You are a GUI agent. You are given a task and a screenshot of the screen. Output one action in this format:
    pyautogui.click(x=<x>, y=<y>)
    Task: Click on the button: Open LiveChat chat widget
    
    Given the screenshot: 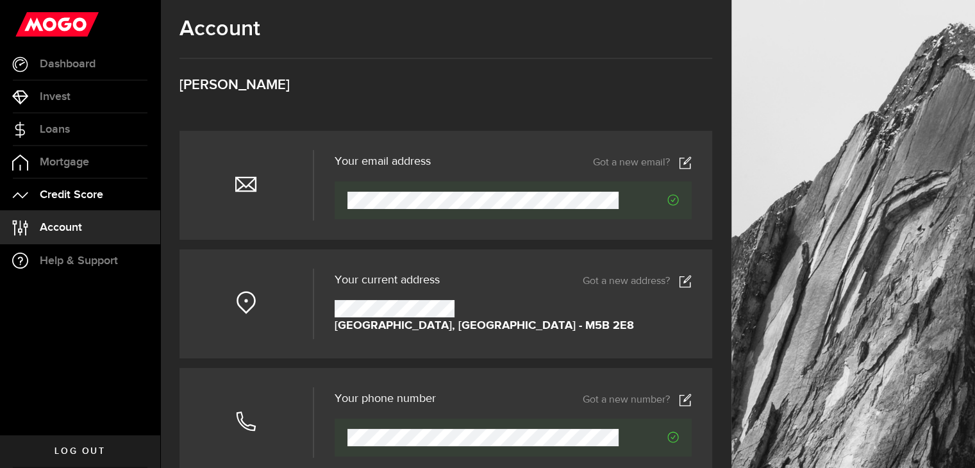 What is the action you would take?
    pyautogui.click(x=29, y=24)
    